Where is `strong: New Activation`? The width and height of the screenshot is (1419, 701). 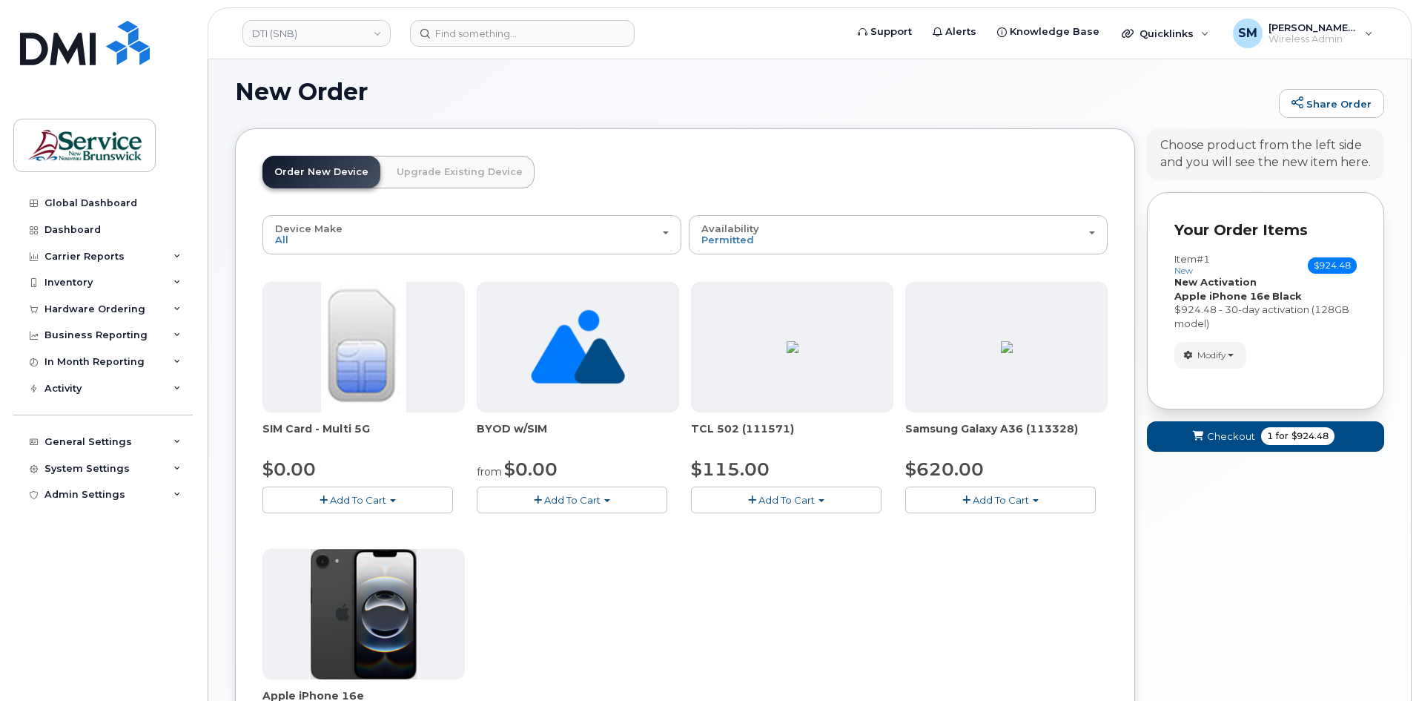 strong: New Activation is located at coordinates (1215, 282).